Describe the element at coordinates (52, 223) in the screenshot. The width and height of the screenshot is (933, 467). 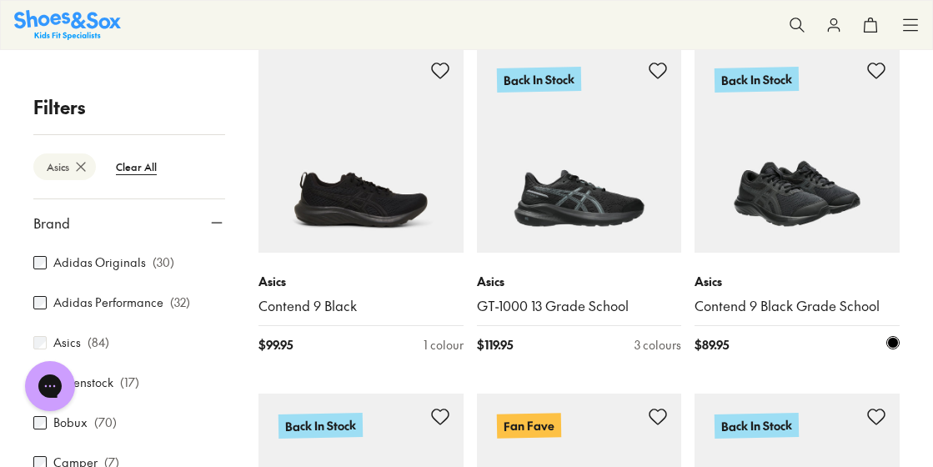
I see `span: Brand` at that location.